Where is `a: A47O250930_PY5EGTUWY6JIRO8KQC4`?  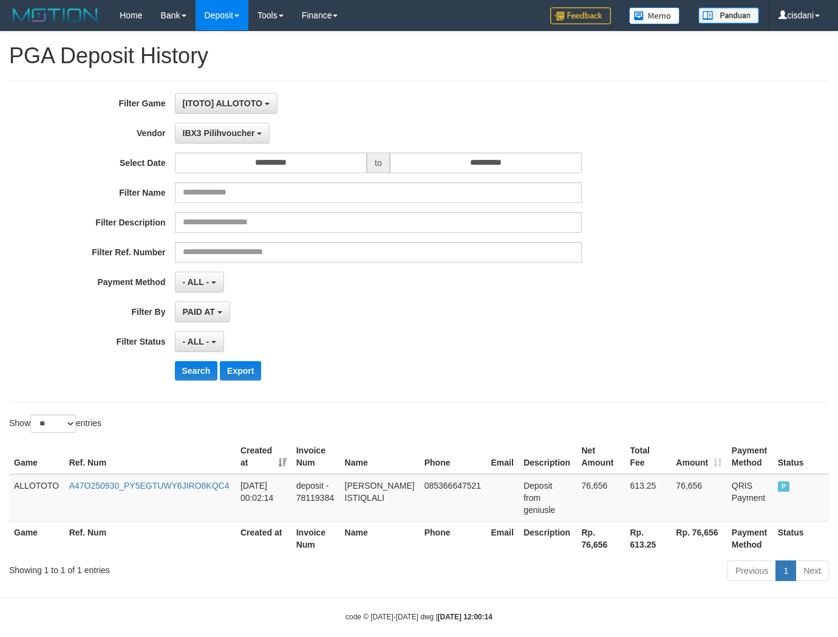 a: A47O250930_PY5EGTUWY6JIRO8KQC4 is located at coordinates (149, 485).